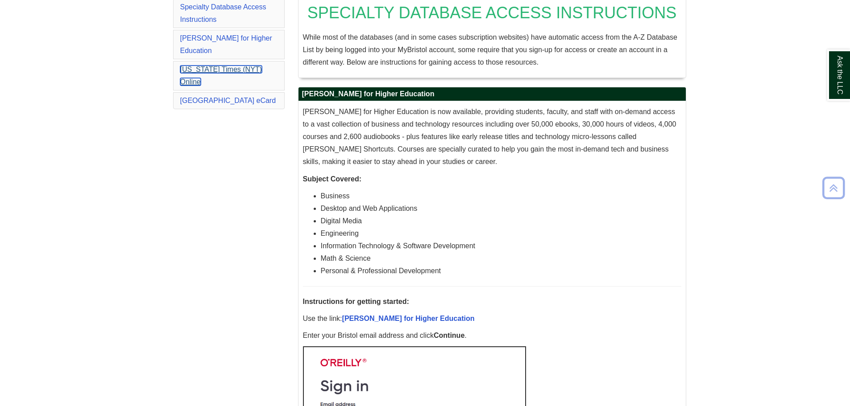 This screenshot has height=406, width=850. What do you see at coordinates (492, 12) in the screenshot?
I see `span: SPECIALTY DATABASE ACCESS INSTRUCTIONS` at bounding box center [492, 12].